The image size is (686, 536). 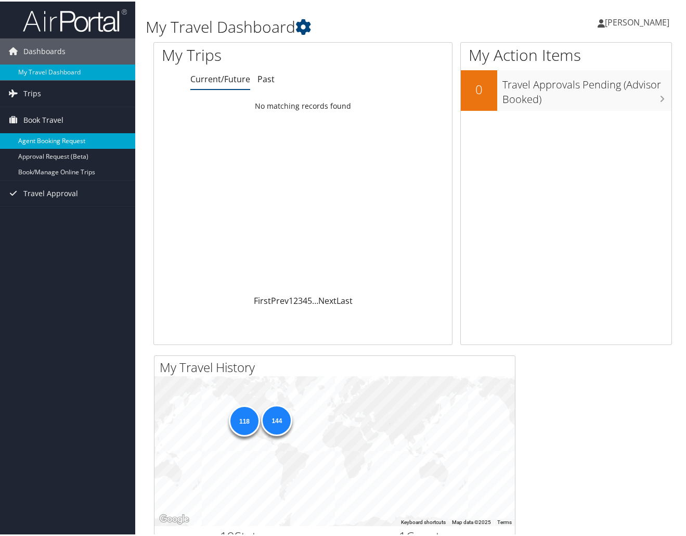 I want to click on h2: 0, so click(x=479, y=88).